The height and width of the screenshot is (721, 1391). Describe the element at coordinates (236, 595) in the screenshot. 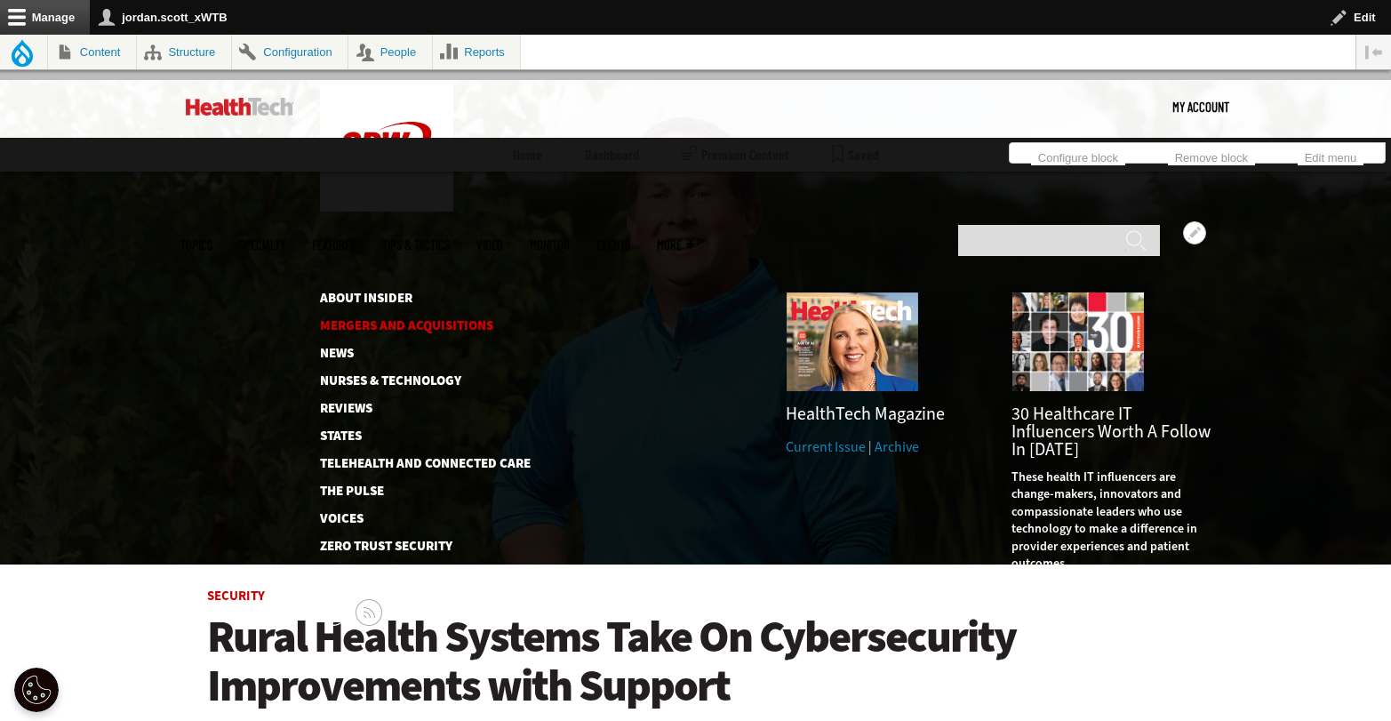

I see `a: Security` at that location.